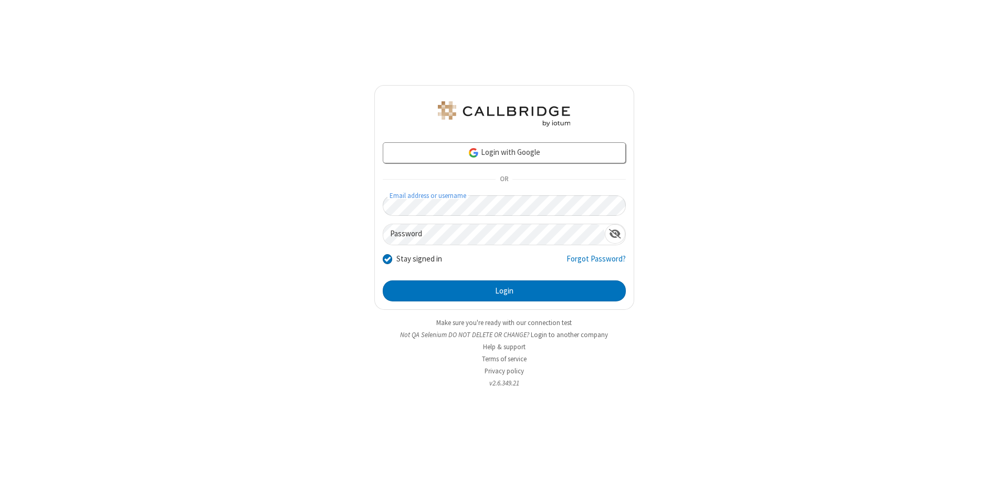 This screenshot has width=1008, height=481. Describe the element at coordinates (504, 383) in the screenshot. I see `li: v2.6.349.21` at that location.